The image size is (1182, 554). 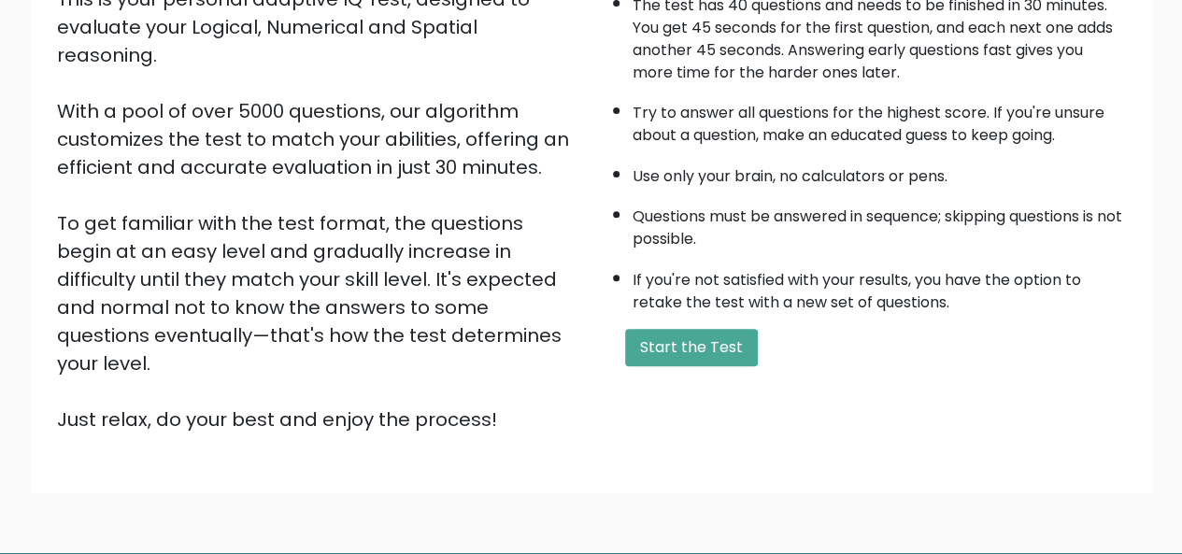 I want to click on li: Questions must be answered in sequence; skipping questions is not possible., so click(x=879, y=223).